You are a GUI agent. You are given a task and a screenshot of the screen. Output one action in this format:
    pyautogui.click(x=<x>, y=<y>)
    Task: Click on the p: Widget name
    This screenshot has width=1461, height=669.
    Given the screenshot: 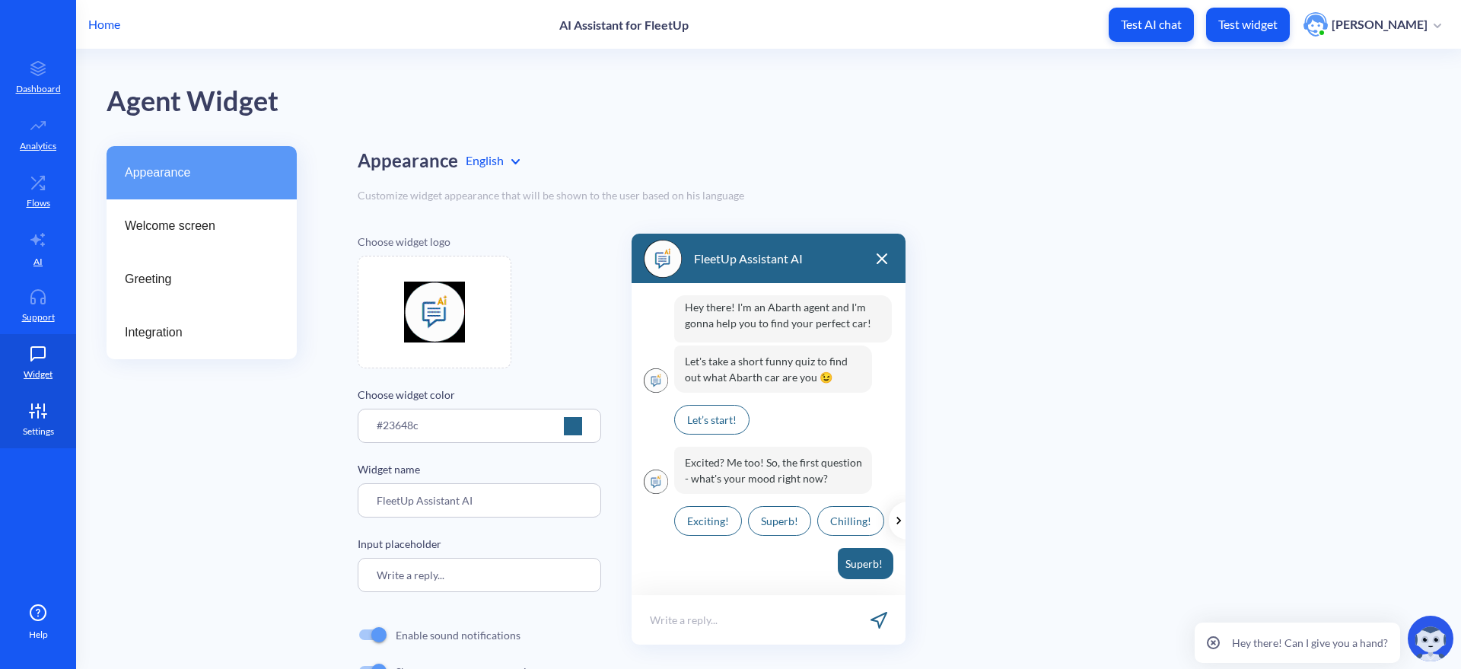 What is the action you would take?
    pyautogui.click(x=479, y=469)
    